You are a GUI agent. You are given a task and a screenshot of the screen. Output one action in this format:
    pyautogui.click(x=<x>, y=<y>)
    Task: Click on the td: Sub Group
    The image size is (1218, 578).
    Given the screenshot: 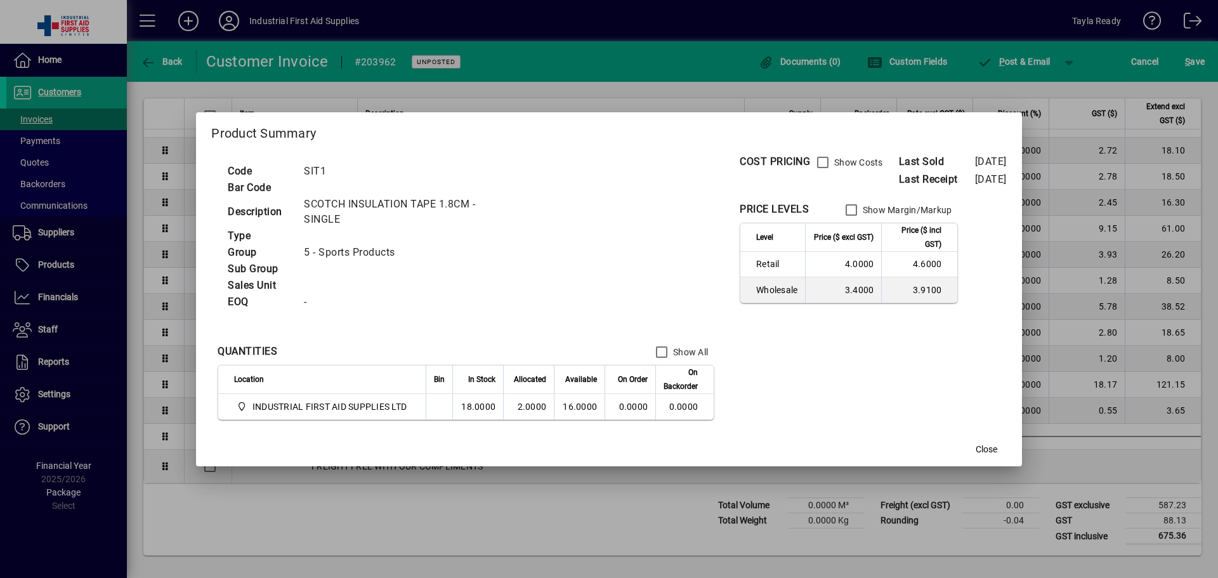 What is the action you would take?
    pyautogui.click(x=259, y=269)
    